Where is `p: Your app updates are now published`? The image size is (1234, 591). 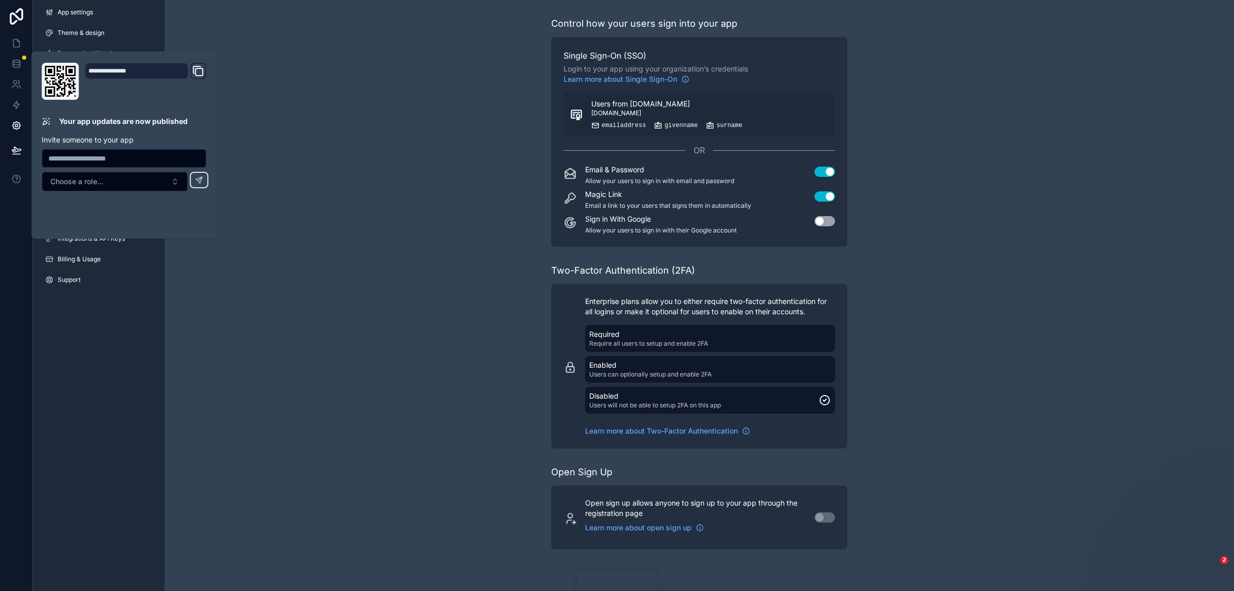
p: Your app updates are now published is located at coordinates (123, 121).